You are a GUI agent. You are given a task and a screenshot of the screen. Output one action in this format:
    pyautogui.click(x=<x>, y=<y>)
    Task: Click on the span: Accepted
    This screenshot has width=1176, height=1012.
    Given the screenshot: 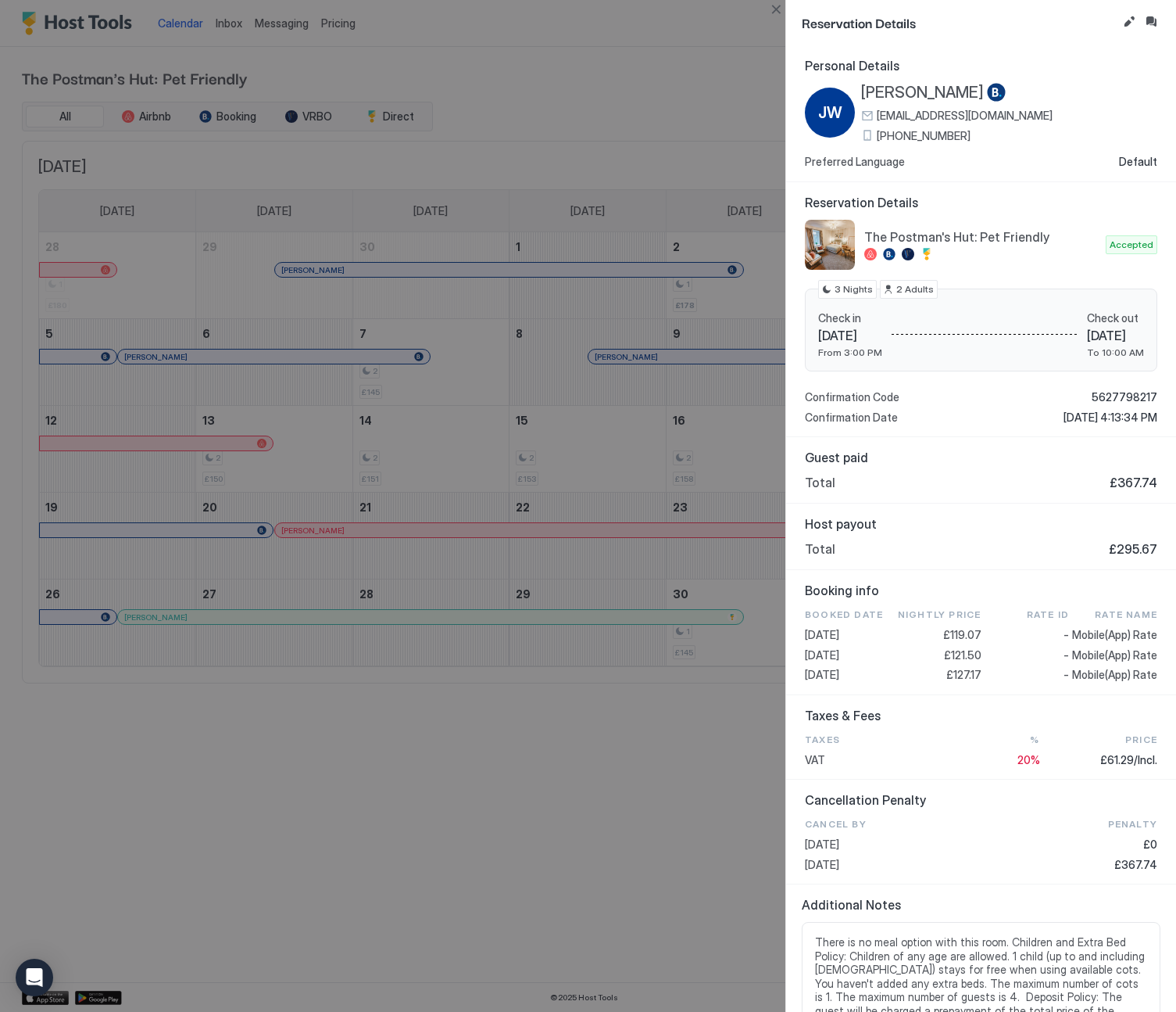 What is the action you would take?
    pyautogui.click(x=1132, y=244)
    